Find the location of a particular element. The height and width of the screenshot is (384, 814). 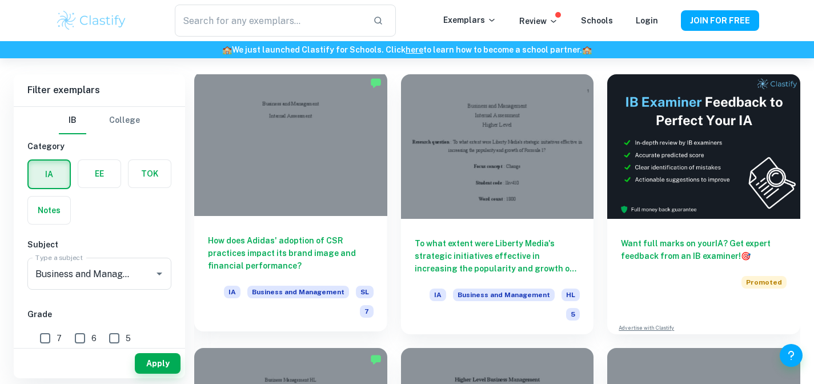

button: IA is located at coordinates (49, 174).